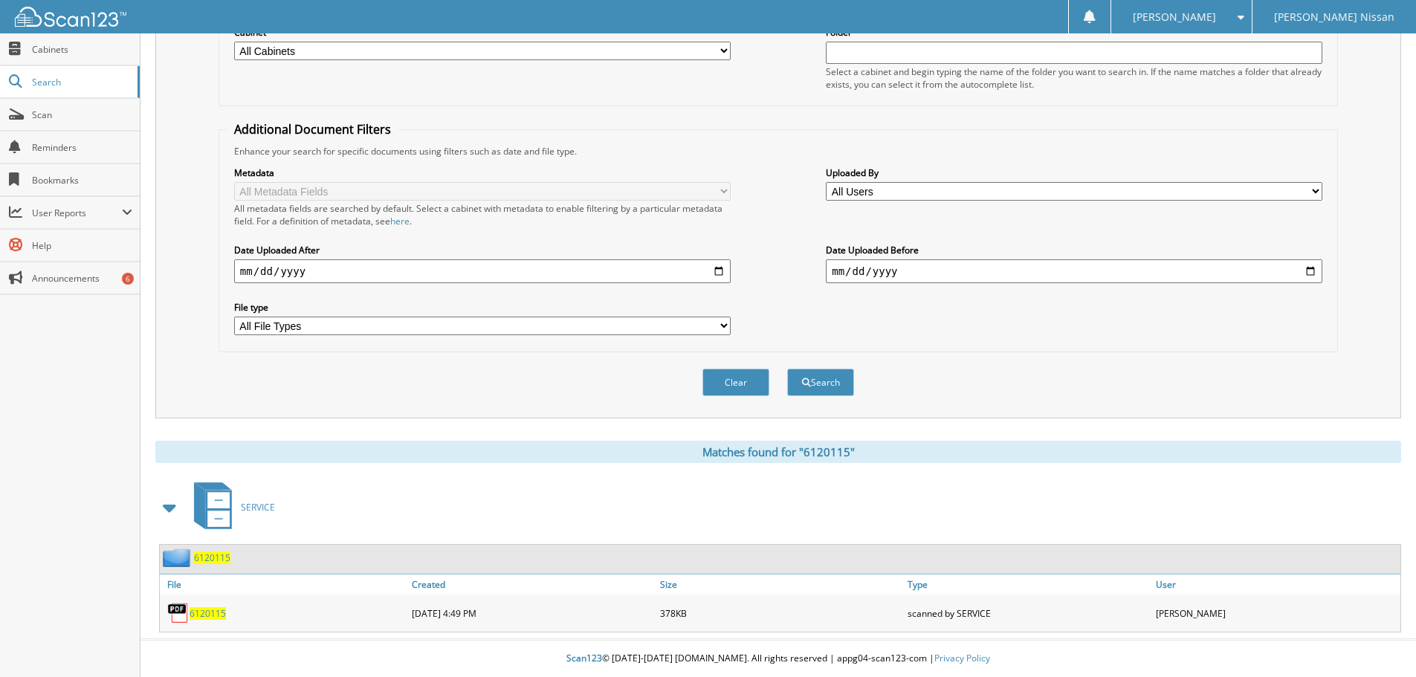 This screenshot has height=677, width=1416. Describe the element at coordinates (284, 584) in the screenshot. I see `a: File` at that location.